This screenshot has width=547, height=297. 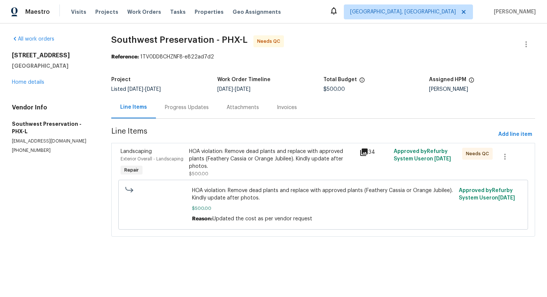 What do you see at coordinates (340, 80) in the screenshot?
I see `h5: Total Budget` at bounding box center [340, 80].